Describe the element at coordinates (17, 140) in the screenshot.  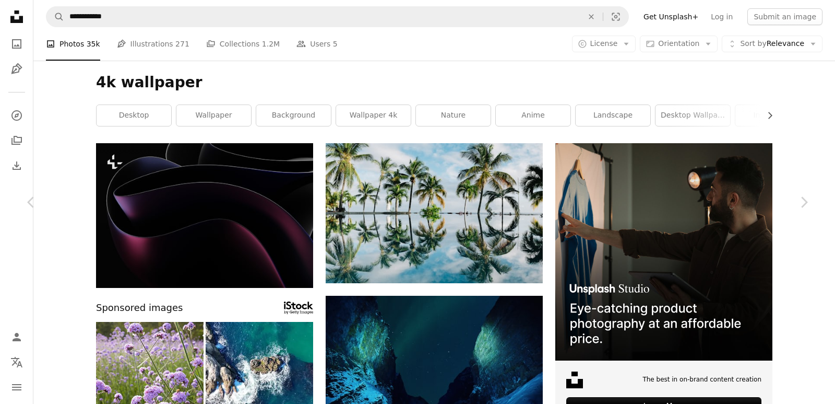
I see `a: Collections` at that location.